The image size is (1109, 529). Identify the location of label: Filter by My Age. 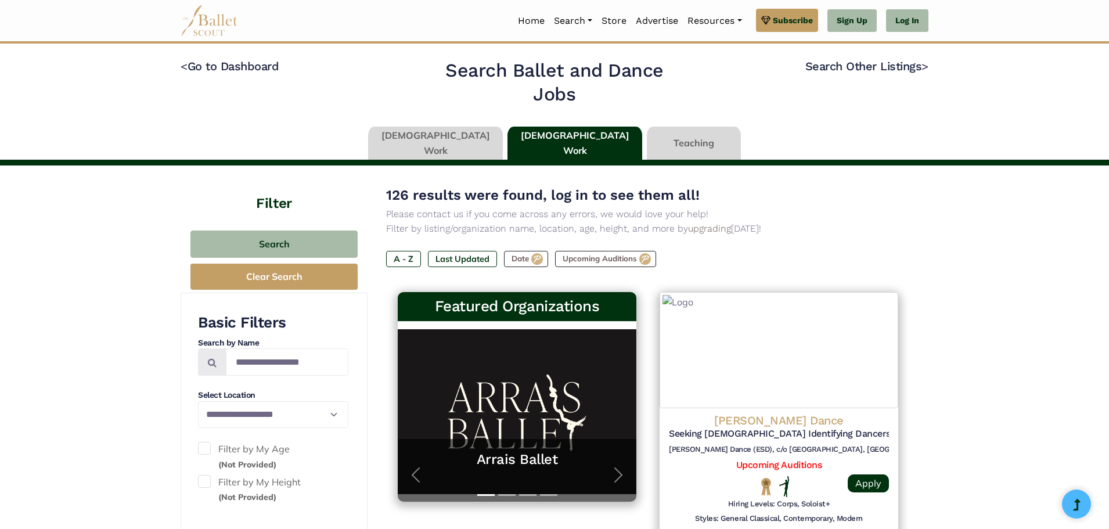
(273, 456).